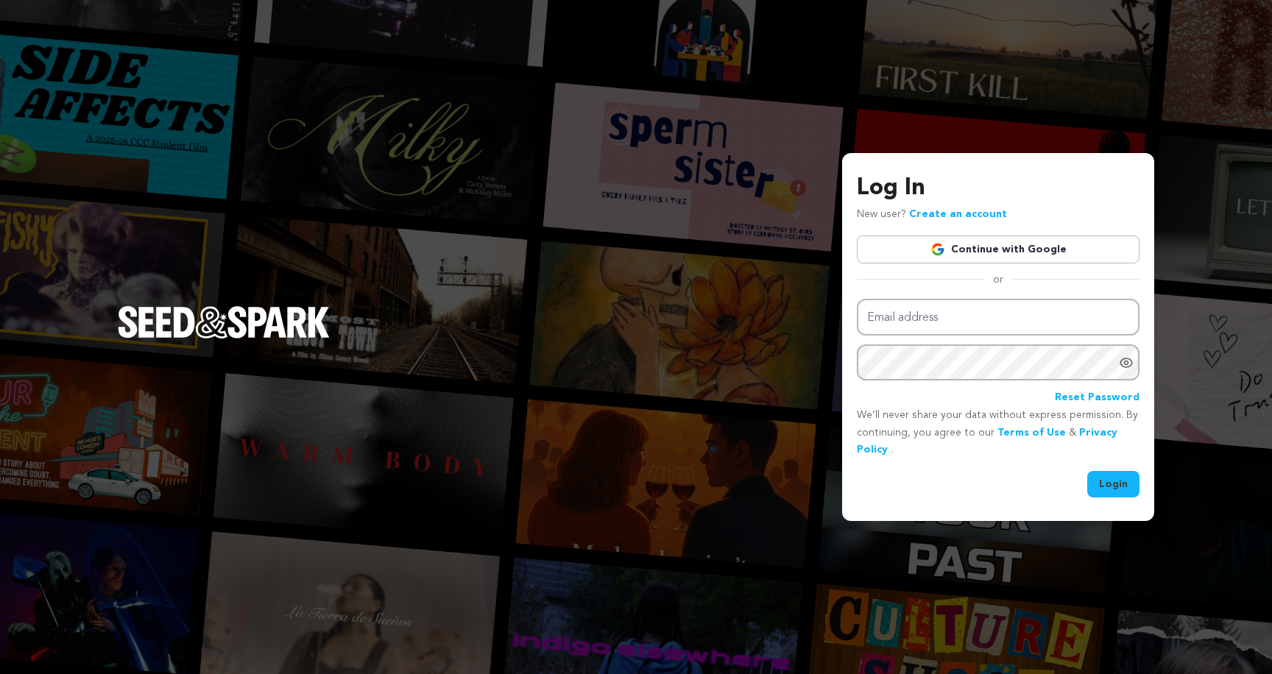 The height and width of the screenshot is (674, 1272). I want to click on a: Create an account, so click(958, 214).